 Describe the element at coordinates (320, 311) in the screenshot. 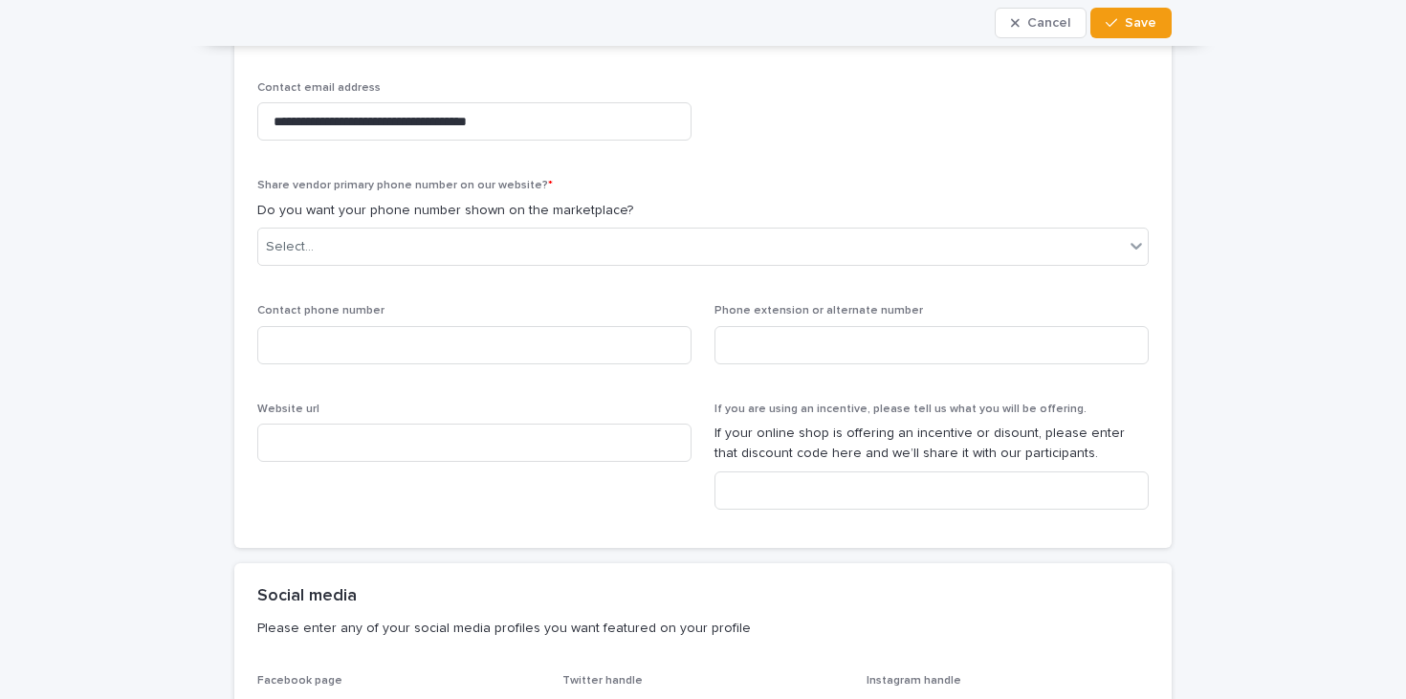

I see `span: Contact phone number` at that location.